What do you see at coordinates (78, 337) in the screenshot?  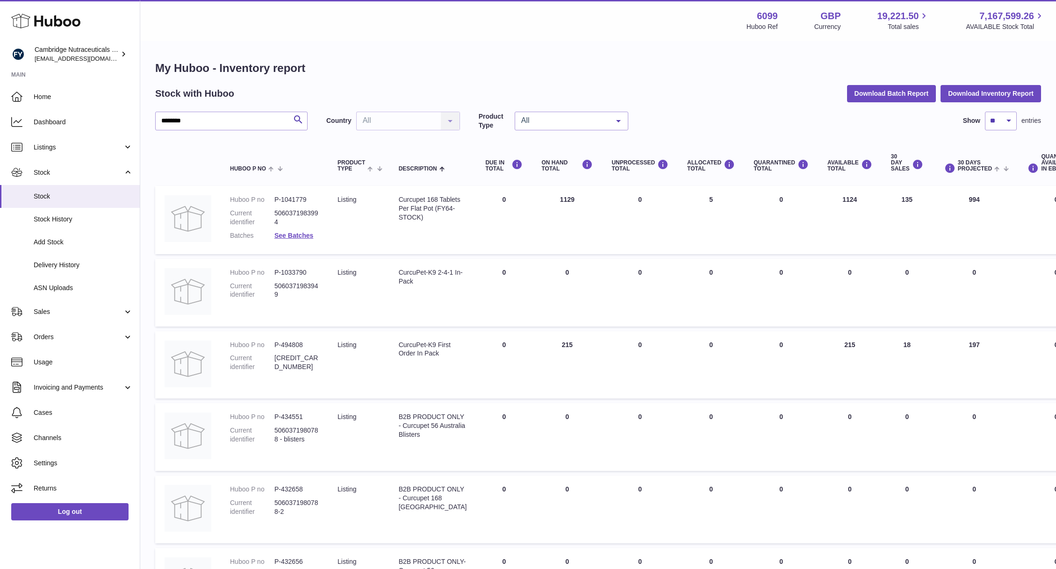 I see `span: Orders` at bounding box center [78, 337].